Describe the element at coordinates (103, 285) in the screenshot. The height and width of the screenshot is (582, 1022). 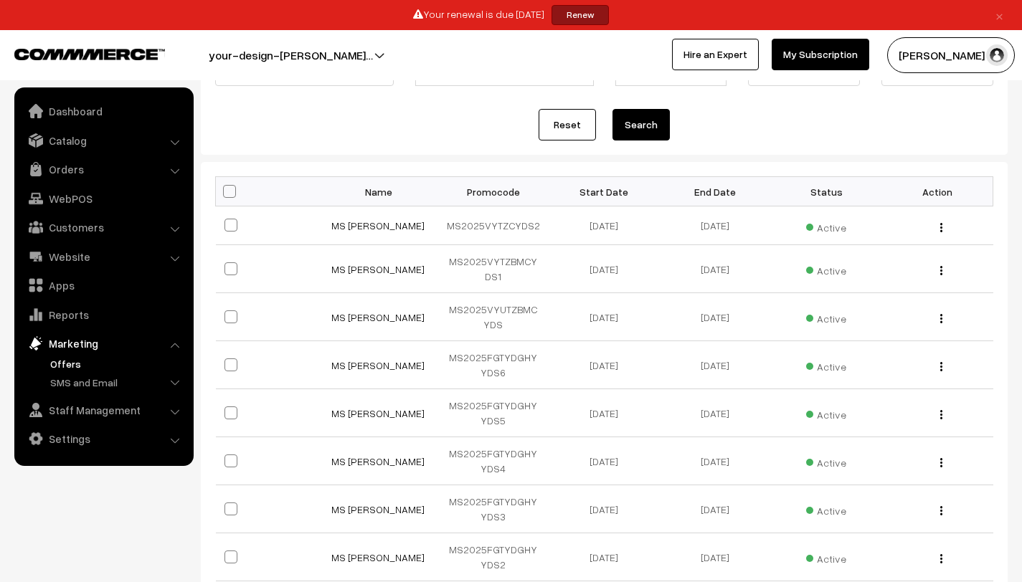
I see `a: Apps` at that location.